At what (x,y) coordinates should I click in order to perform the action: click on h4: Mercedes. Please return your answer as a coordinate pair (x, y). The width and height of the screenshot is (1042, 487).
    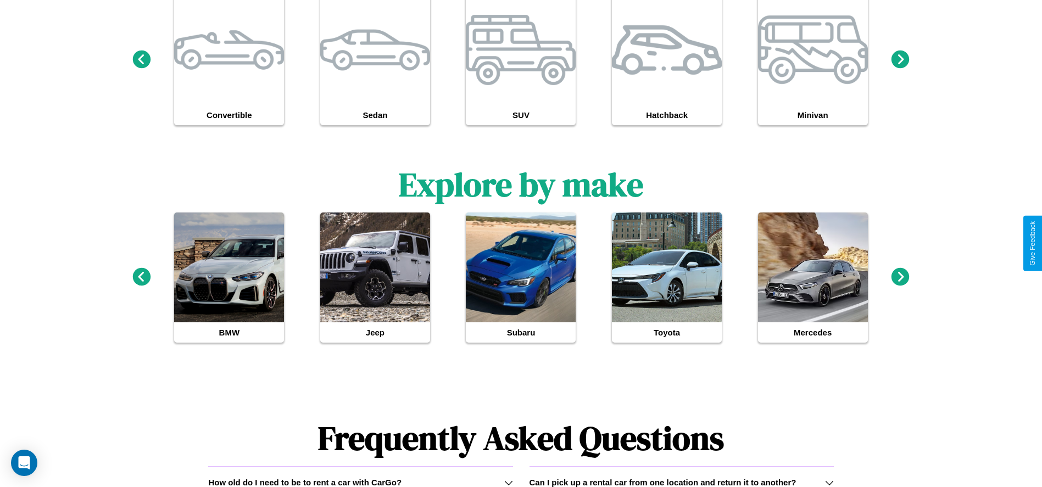
    Looking at the image, I should click on (813, 332).